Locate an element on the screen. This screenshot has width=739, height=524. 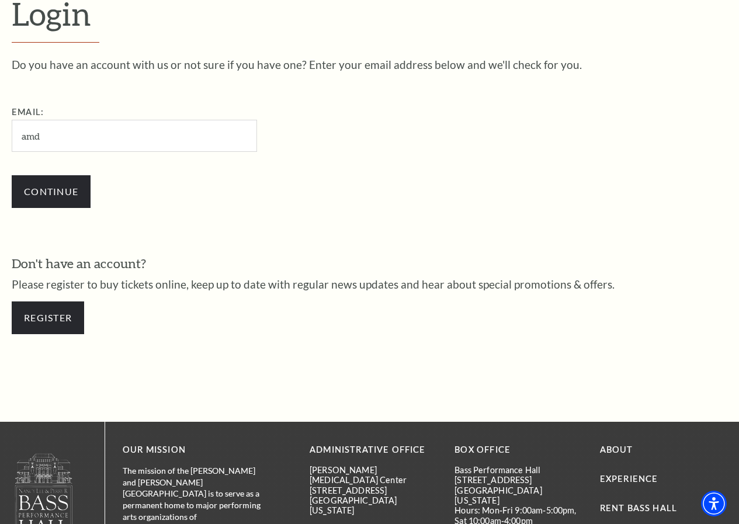
p: Do you have an account with us or not sure if you have one? Enter your email address below and we... is located at coordinates (369, 64).